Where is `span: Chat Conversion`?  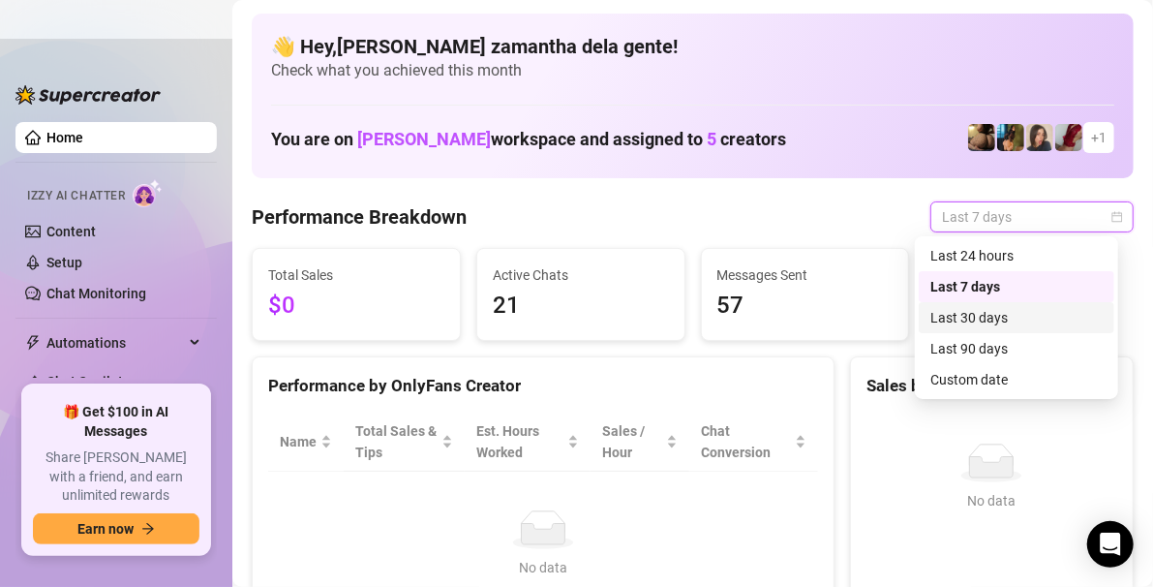
span: Chat Conversion is located at coordinates (746, 442).